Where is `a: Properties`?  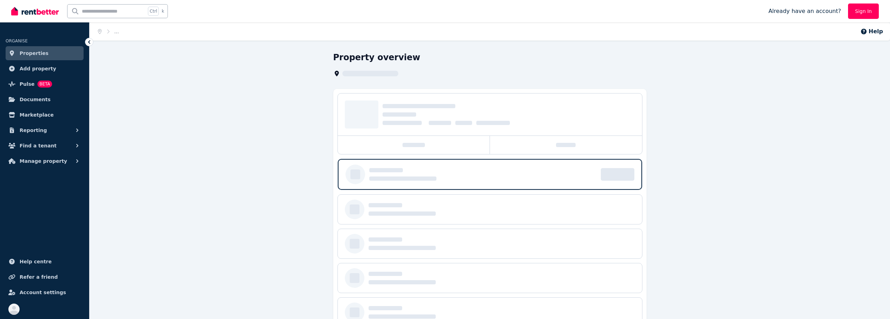
a: Properties is located at coordinates (44, 53).